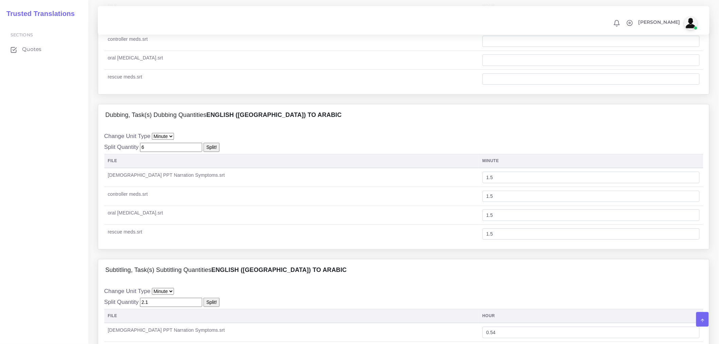  What do you see at coordinates (38, 14) in the screenshot?
I see `a: Trusted Translations` at bounding box center [38, 14].